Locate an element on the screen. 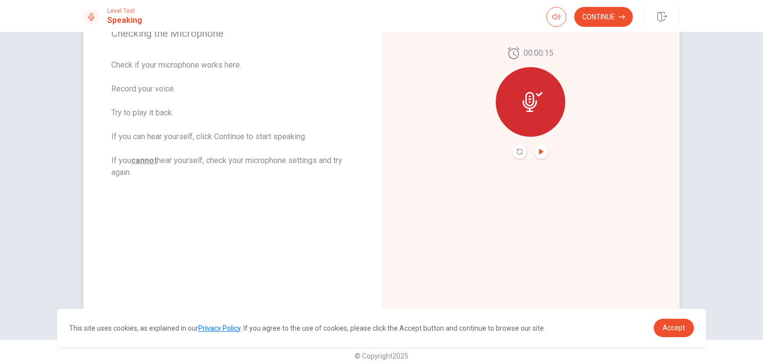 The width and height of the screenshot is (763, 363). u: cannot is located at coordinates (144, 160).